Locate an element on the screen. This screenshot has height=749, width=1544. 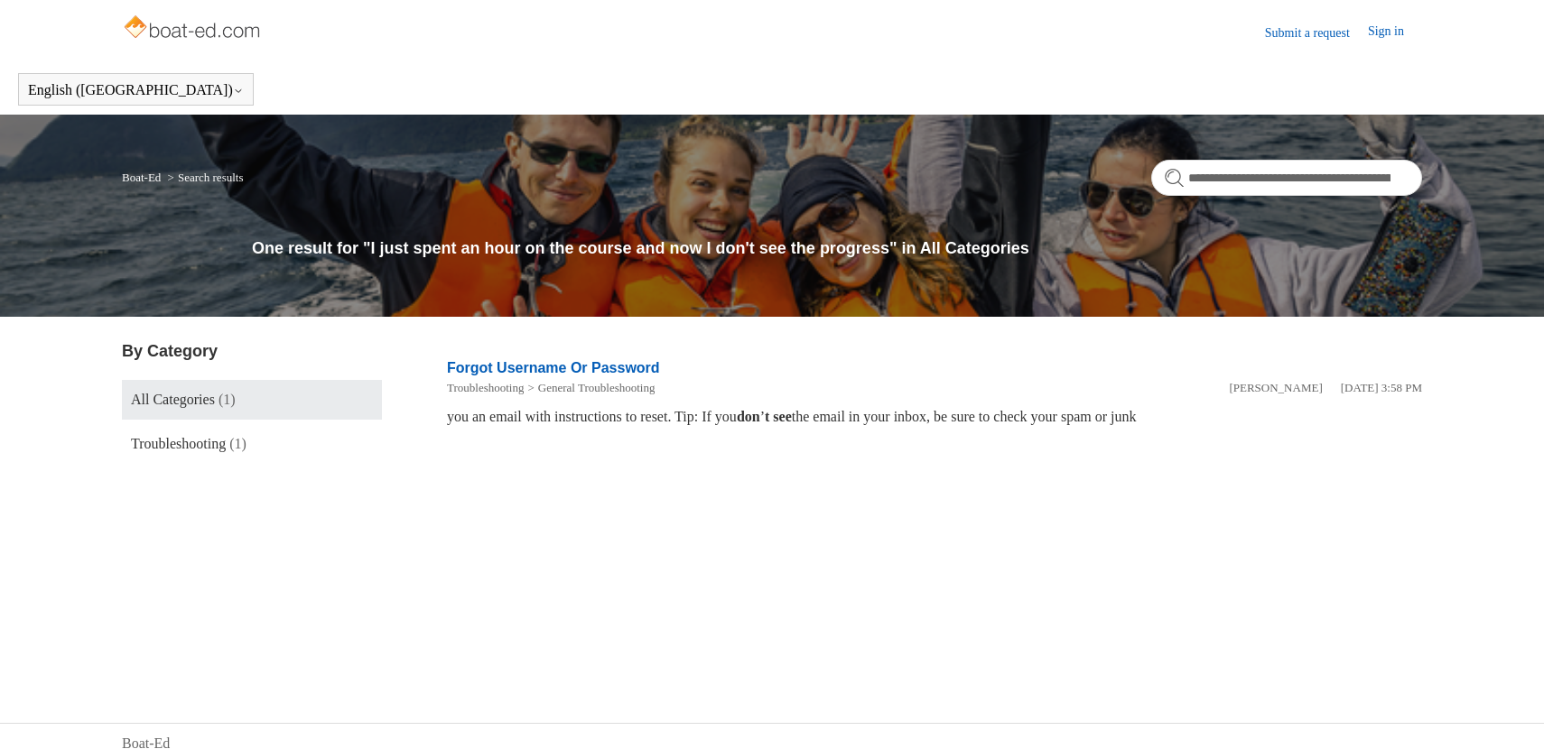
a: Sign in is located at coordinates (1395, 32).